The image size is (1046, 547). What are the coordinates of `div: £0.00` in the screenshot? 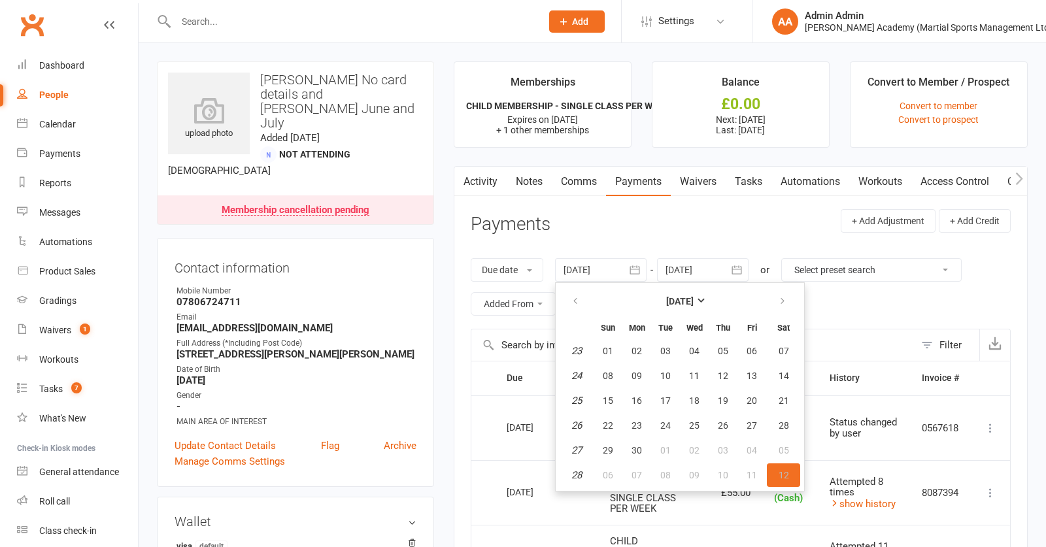 It's located at (741, 104).